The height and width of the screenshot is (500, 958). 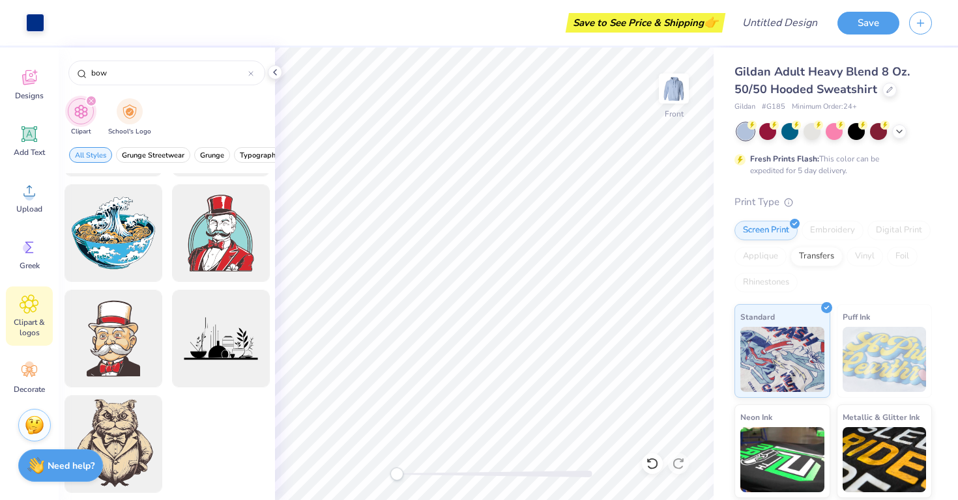 What do you see at coordinates (782, 360) in the screenshot?
I see `img: Standard` at bounding box center [782, 360].